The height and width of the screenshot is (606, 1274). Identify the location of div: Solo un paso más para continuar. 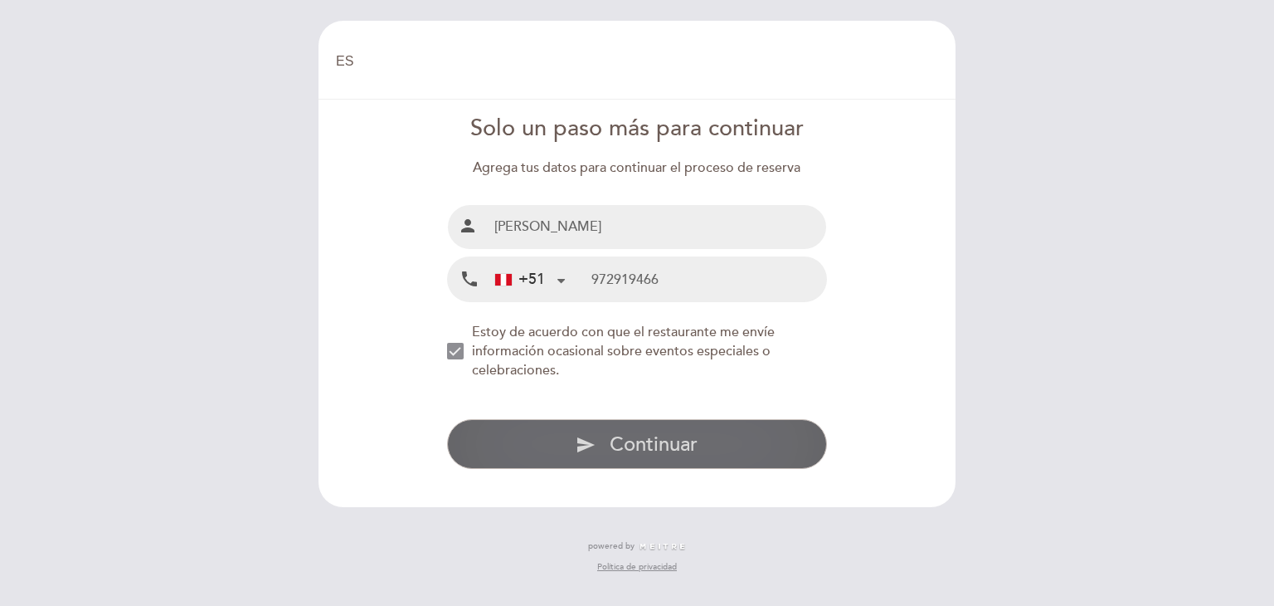
(637, 129).